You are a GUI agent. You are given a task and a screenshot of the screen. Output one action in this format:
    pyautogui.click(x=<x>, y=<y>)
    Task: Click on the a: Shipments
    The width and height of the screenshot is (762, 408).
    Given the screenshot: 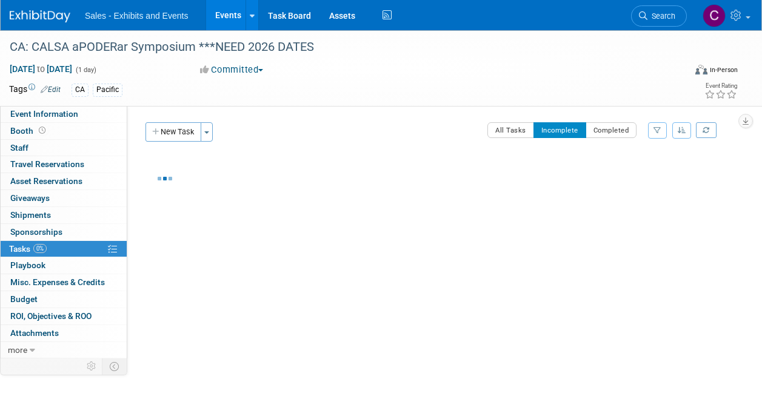 What is the action you would take?
    pyautogui.click(x=64, y=215)
    